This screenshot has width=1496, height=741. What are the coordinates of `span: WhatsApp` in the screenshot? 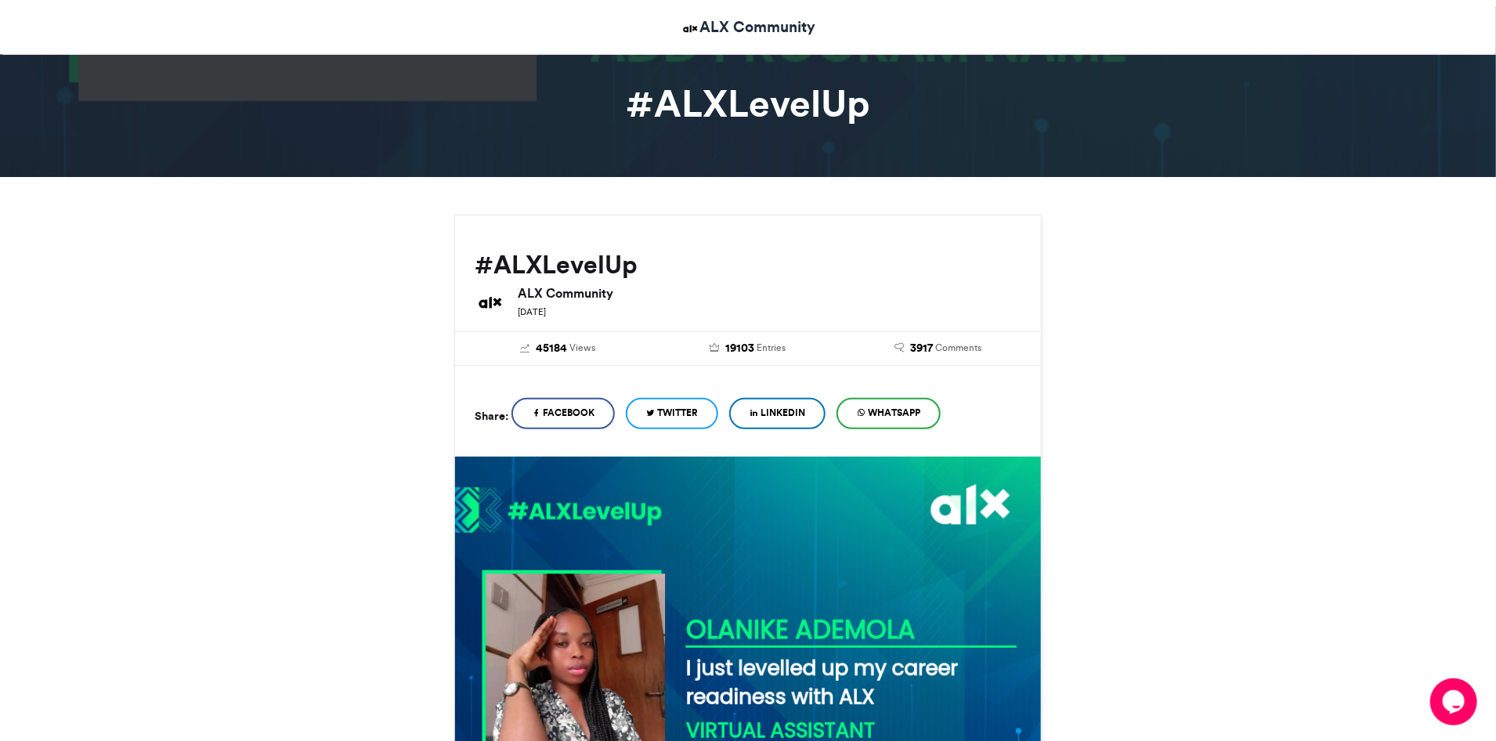 It's located at (893, 413).